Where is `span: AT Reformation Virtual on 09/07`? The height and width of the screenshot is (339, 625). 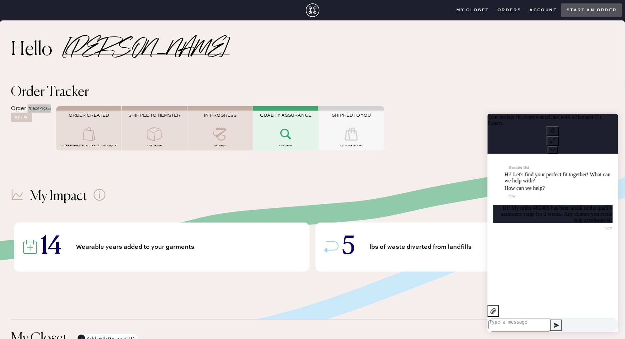 span: AT Reformation Virtual on 09/07 is located at coordinates (89, 146).